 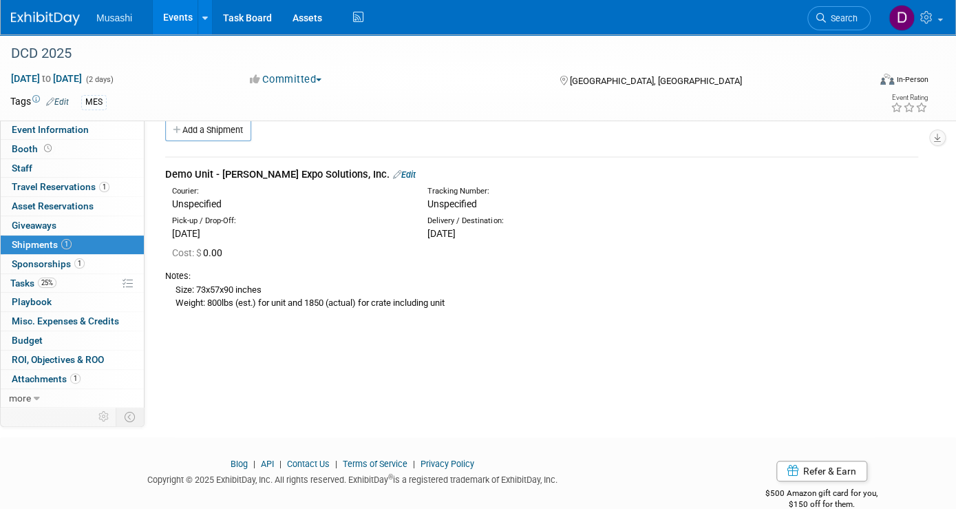 I want to click on div: Pick-up / Drop-Off:, so click(x=289, y=221).